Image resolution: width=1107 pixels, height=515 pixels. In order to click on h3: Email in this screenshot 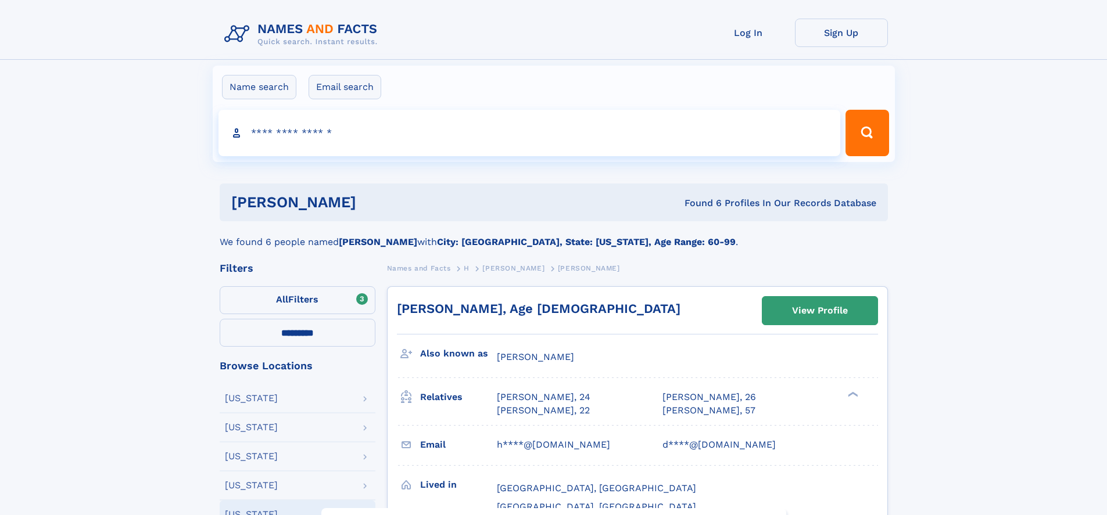, I will do `click(458, 445)`.